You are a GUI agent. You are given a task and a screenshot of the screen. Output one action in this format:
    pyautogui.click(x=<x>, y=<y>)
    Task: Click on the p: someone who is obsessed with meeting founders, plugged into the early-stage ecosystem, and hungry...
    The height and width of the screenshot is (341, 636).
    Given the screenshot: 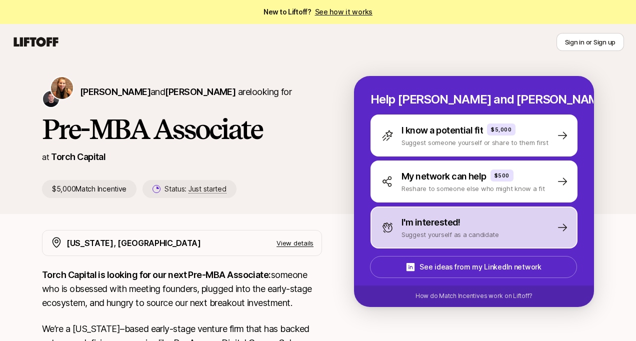 What is the action you would take?
    pyautogui.click(x=182, y=289)
    